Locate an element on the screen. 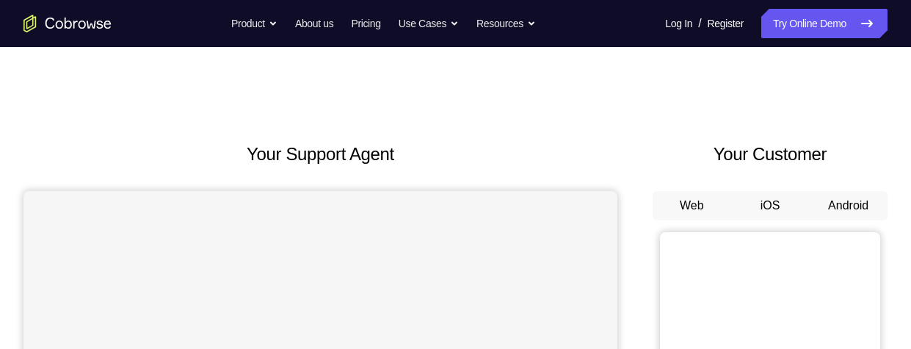  button: Android is located at coordinates (848, 205).